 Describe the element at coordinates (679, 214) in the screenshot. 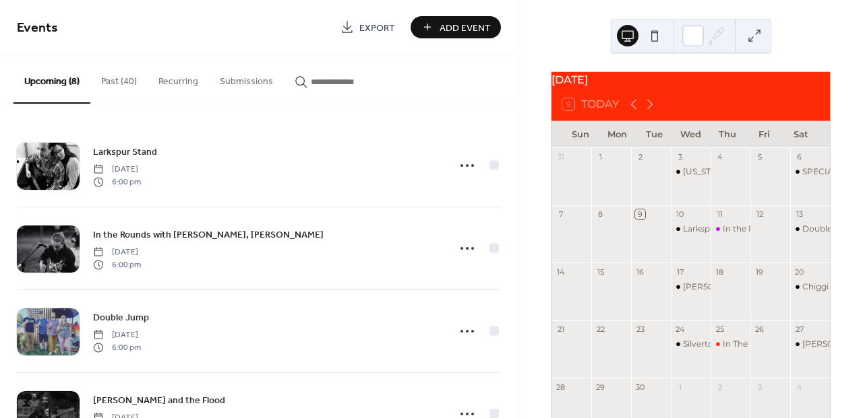

I see `div: 10` at that location.